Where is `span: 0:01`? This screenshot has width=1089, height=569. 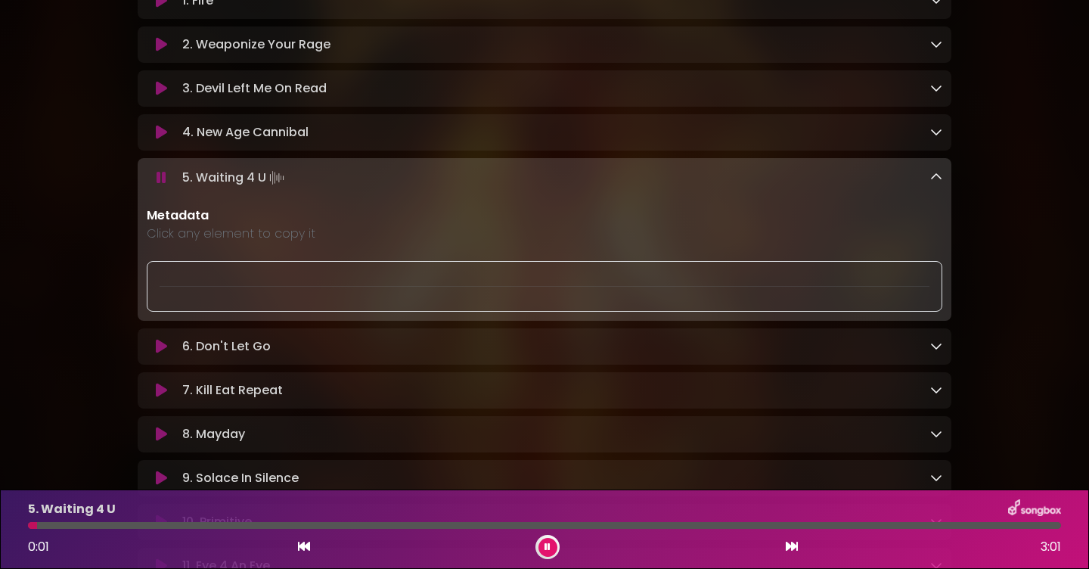
span: 0:01 is located at coordinates (39, 546).